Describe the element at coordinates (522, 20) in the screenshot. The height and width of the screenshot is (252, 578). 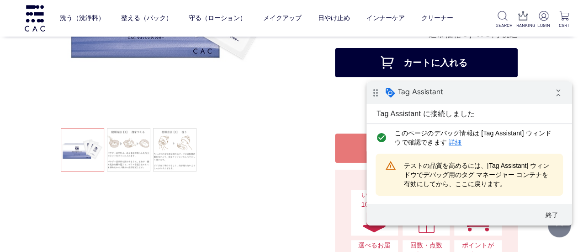
I see `a: RANKING` at that location.